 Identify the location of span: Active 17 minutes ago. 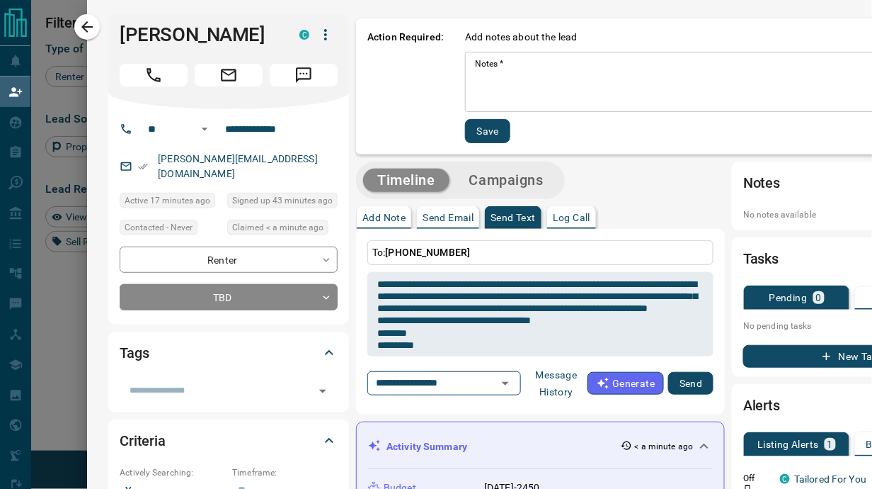
(167, 200).